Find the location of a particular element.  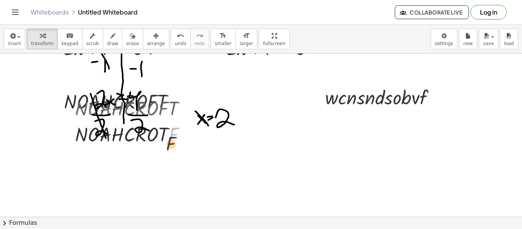

button: new is located at coordinates (468, 39).